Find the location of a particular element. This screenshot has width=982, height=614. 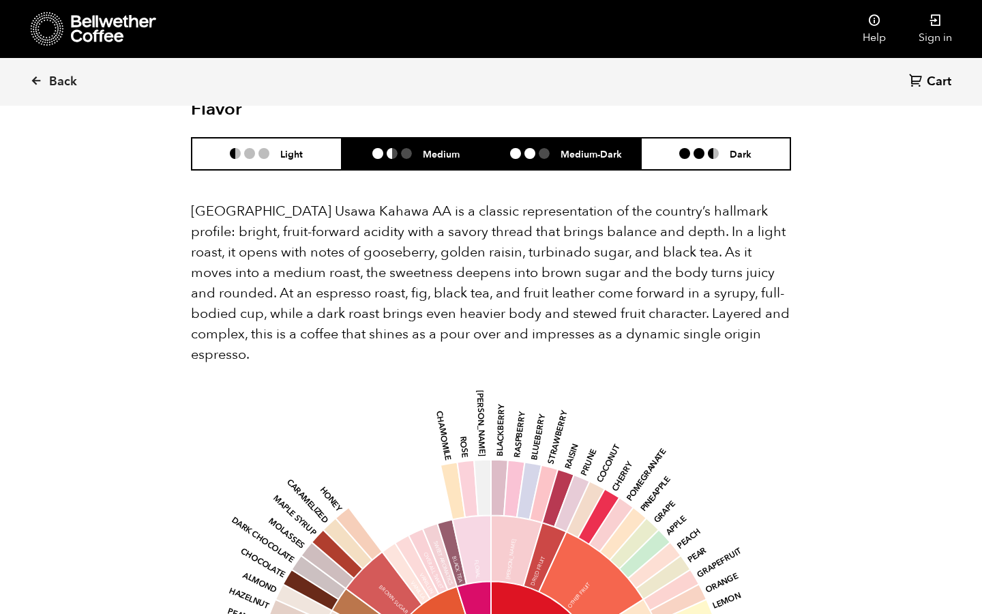

h6: Dark is located at coordinates (740, 153).